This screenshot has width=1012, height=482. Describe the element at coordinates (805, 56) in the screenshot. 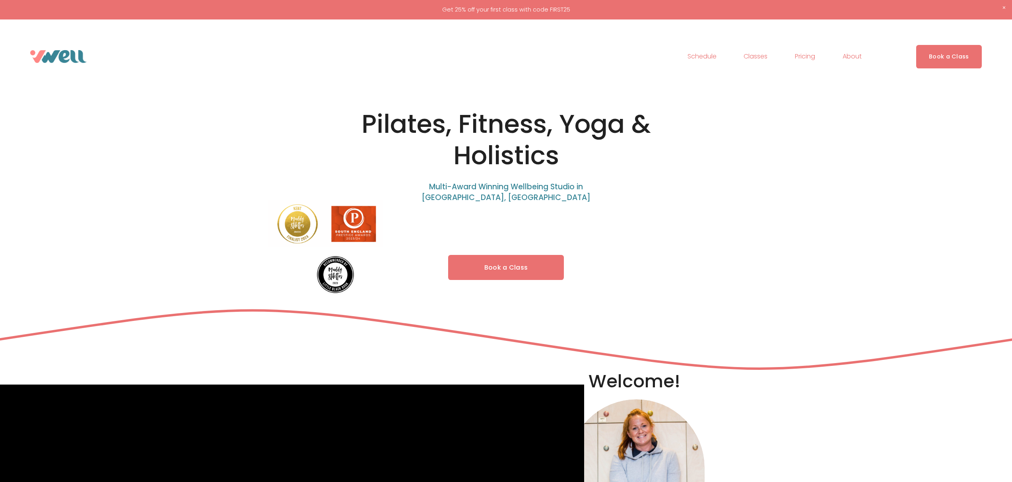

I see `a: Pricing` at that location.